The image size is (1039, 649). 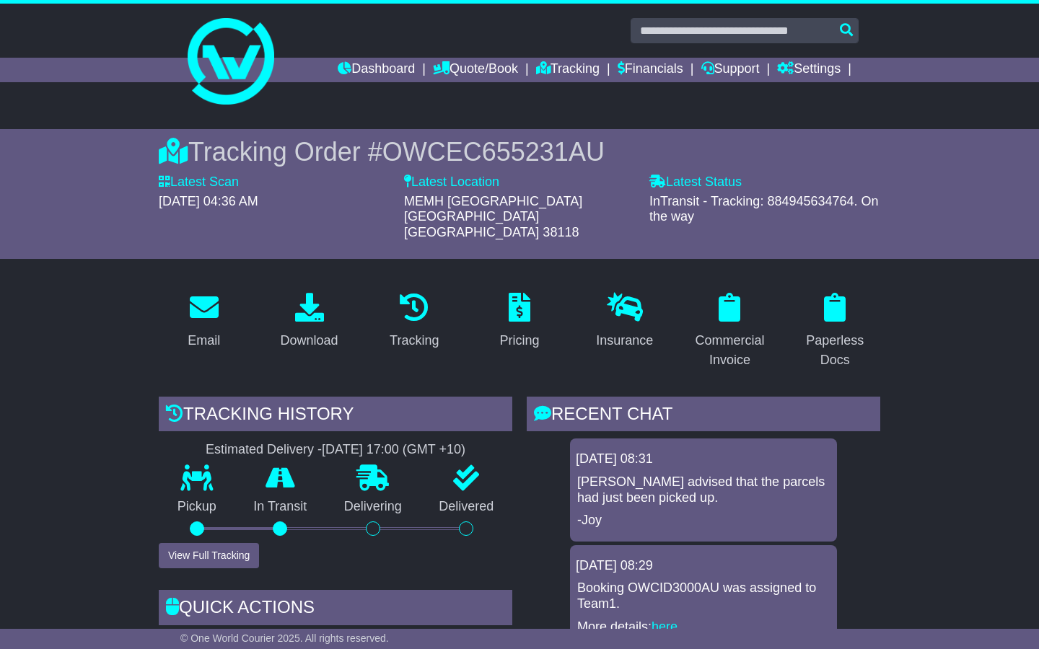 I want to click on p: -Joy, so click(x=704, y=521).